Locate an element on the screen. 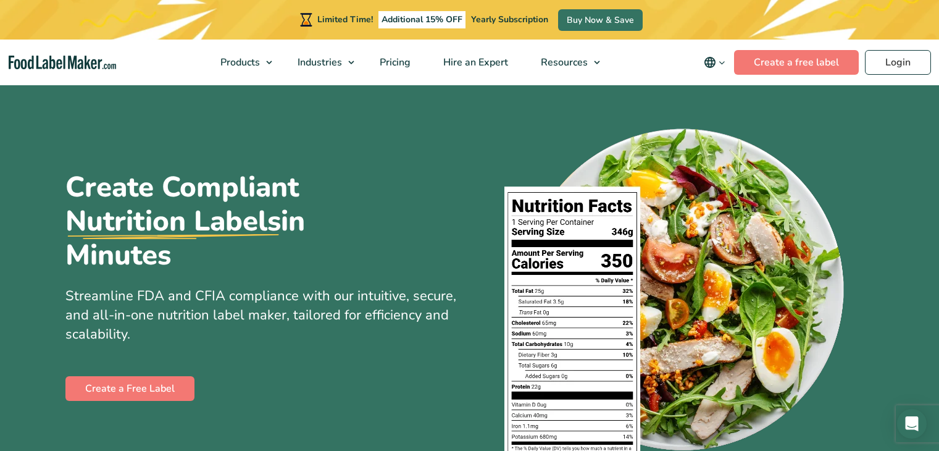 This screenshot has width=939, height=451. a: Products is located at coordinates (241, 62).